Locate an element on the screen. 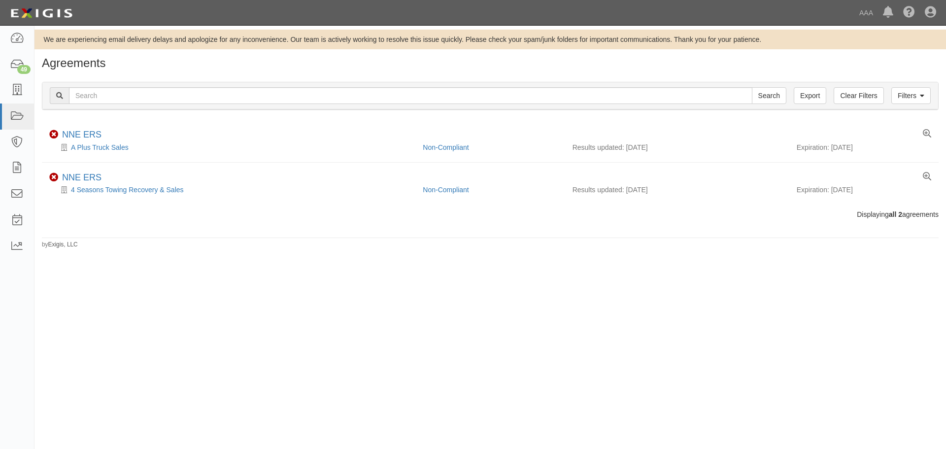 This screenshot has height=449, width=946. b: all 2 is located at coordinates (896, 214).